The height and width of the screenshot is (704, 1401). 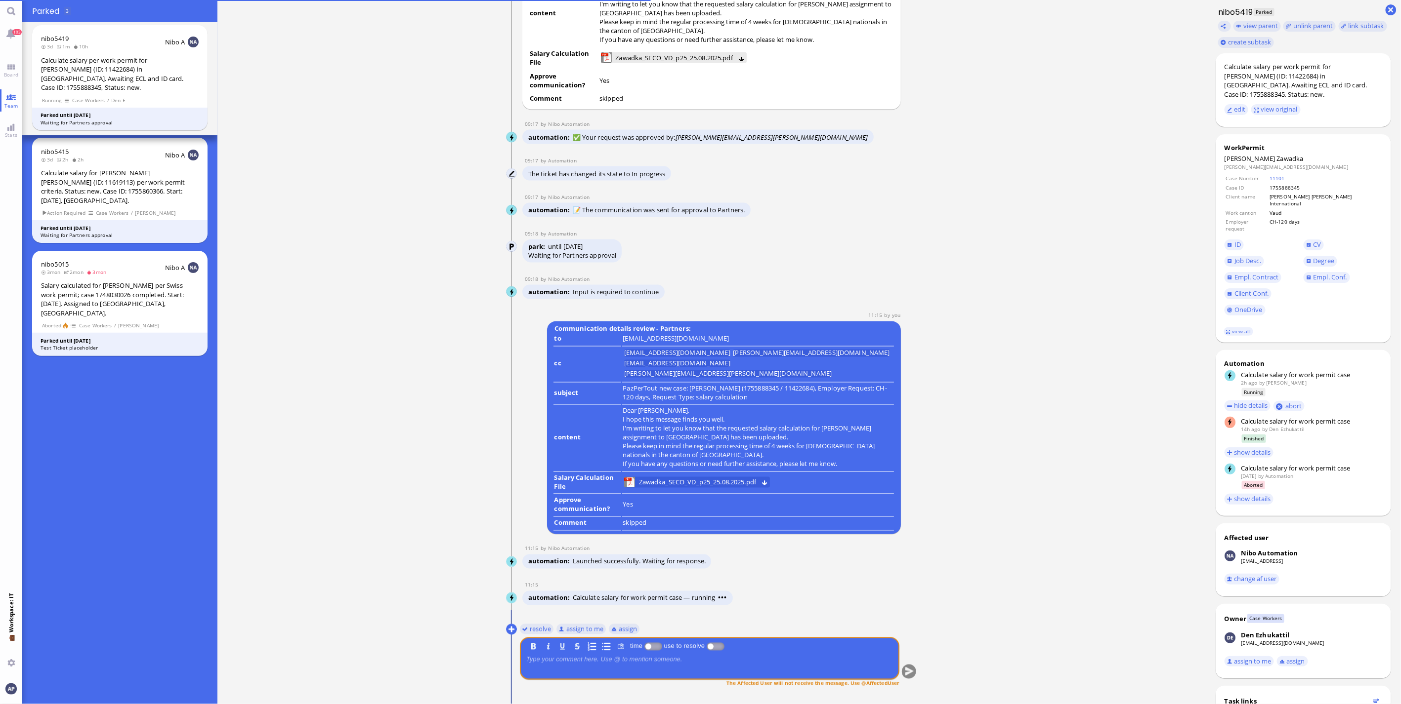 I want to click on span: 📝 The communication was sent for approval to Partners., so click(x=659, y=210).